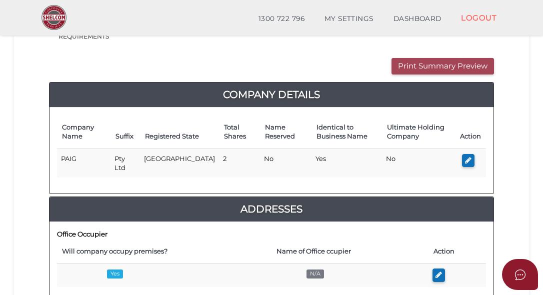  I want to click on button: Print Summary Preview, so click(442, 66).